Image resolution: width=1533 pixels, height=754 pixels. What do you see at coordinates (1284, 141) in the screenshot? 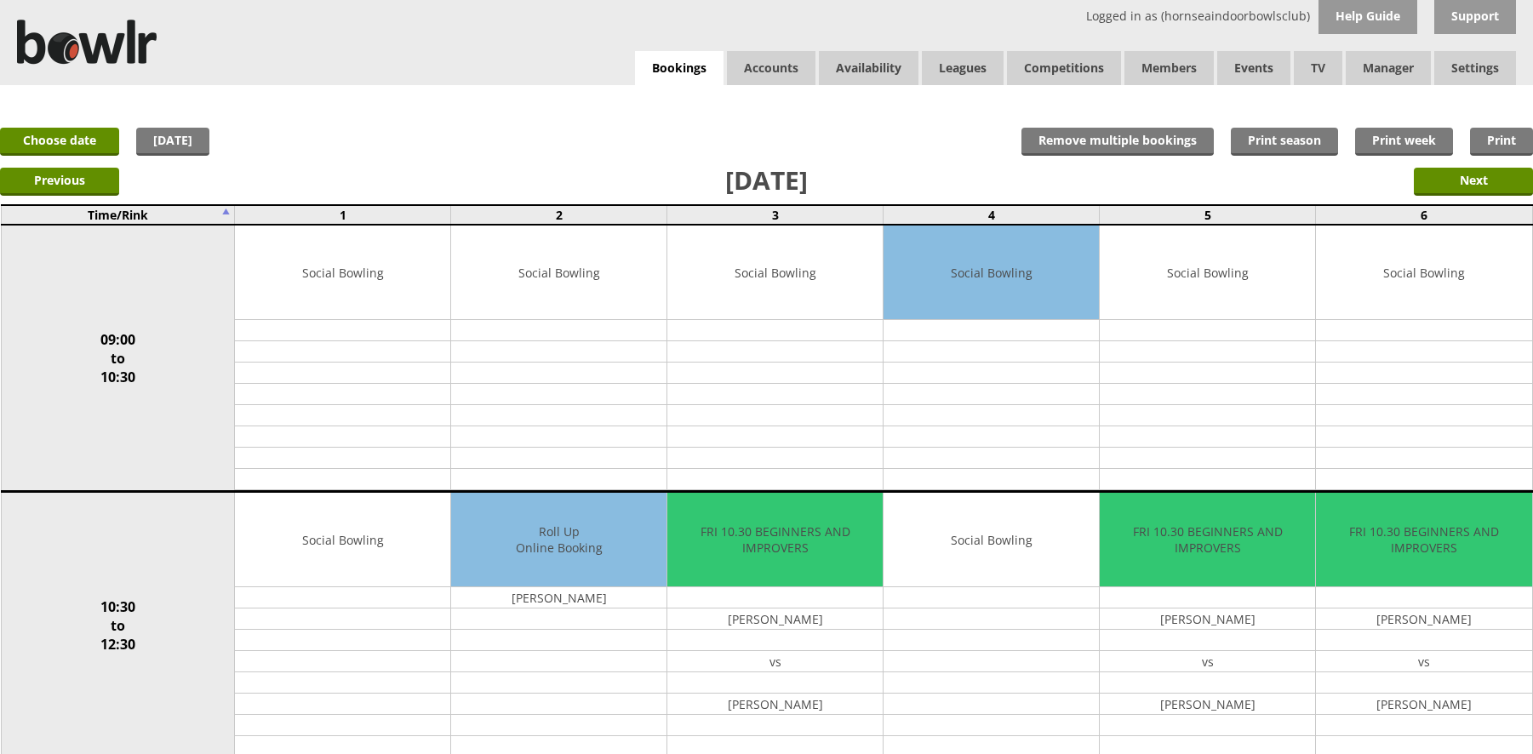
I see `a: Print season` at bounding box center [1284, 141].